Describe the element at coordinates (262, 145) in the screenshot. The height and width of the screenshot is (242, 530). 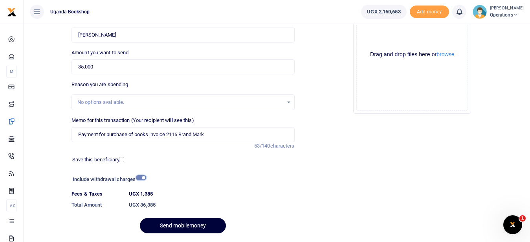
I see `span: 53/140` at that location.